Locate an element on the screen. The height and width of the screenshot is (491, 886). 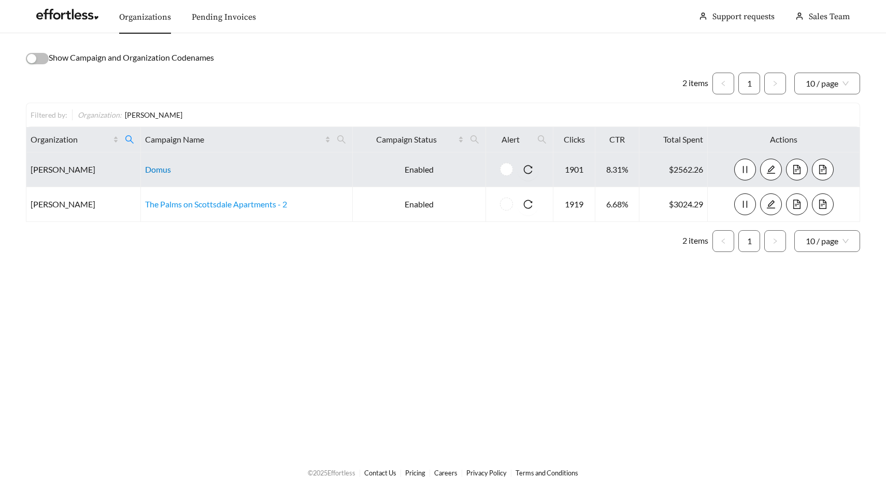
div: Filtered by: is located at coordinates (51, 114).